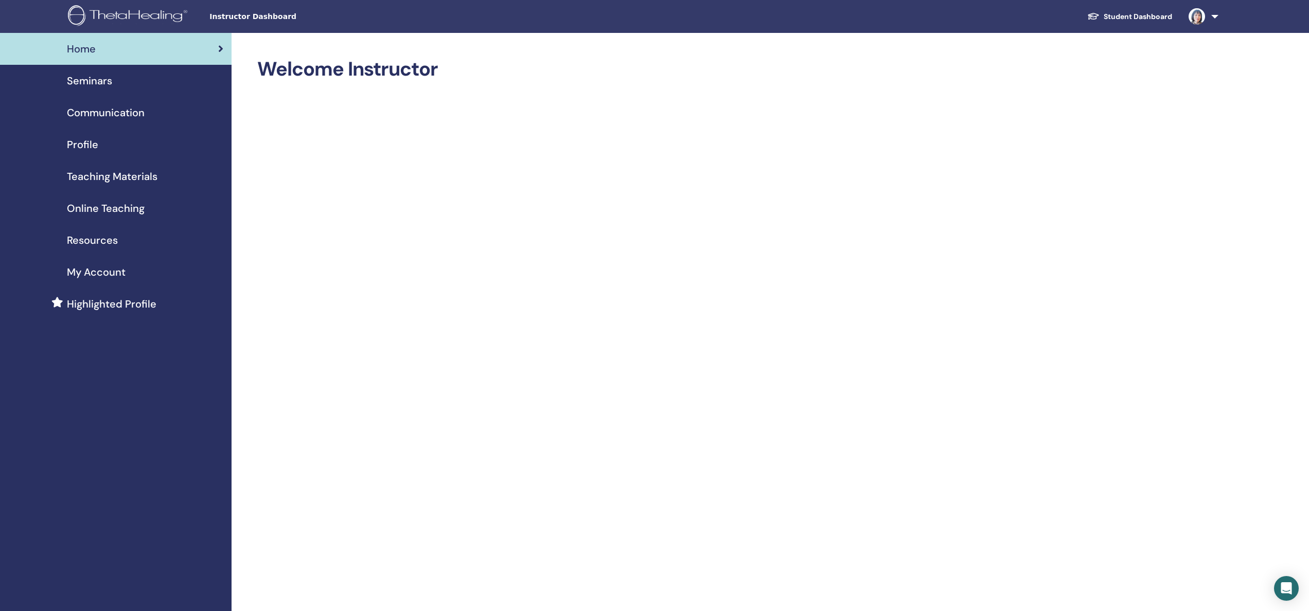 The image size is (1309, 611). What do you see at coordinates (90, 81) in the screenshot?
I see `span: Seminars` at bounding box center [90, 81].